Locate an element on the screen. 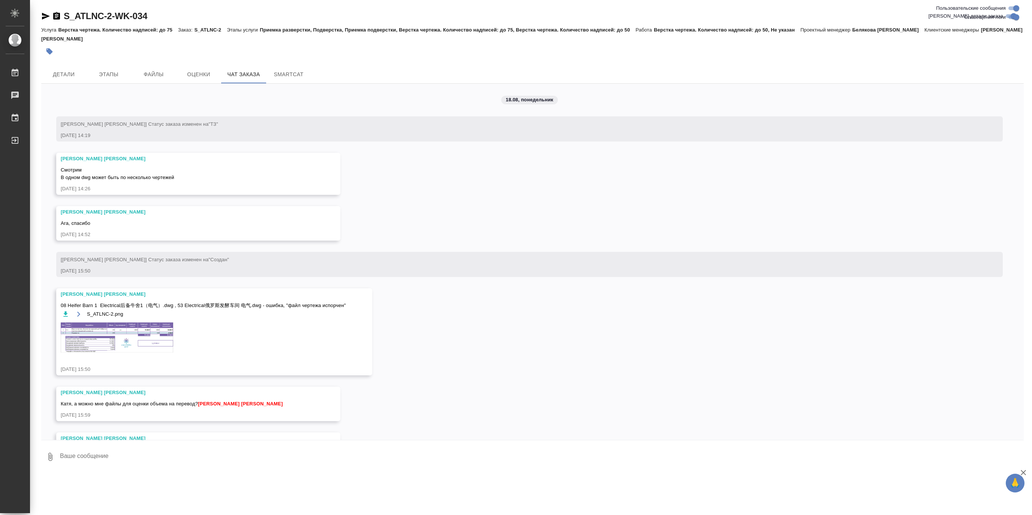 The height and width of the screenshot is (515, 1032). span: Этапы is located at coordinates (109, 74).